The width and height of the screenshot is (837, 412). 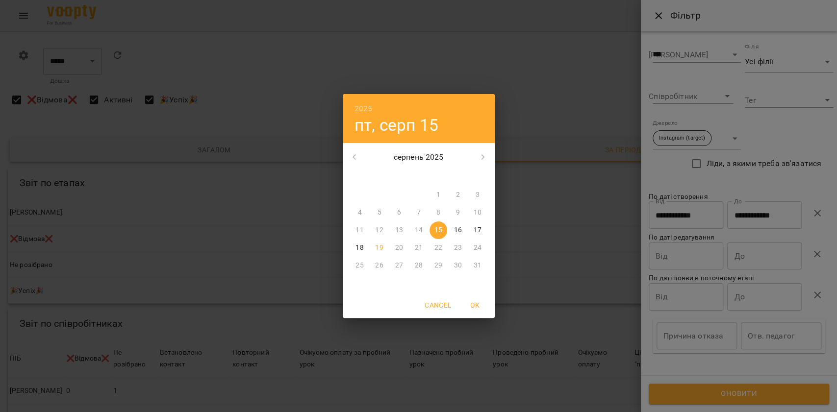 I want to click on span: пн, so click(x=360, y=176).